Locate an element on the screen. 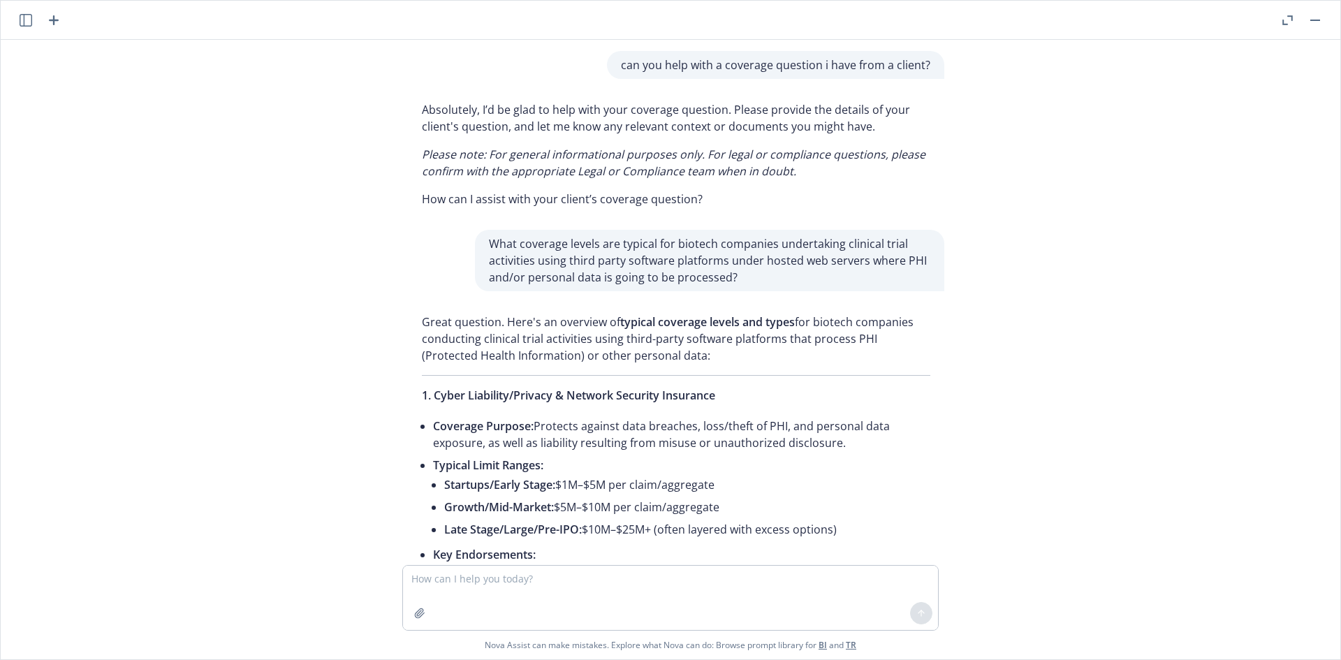  span: 1. Cyber Liability/Privacy & Network Security Insurance is located at coordinates (568, 395).